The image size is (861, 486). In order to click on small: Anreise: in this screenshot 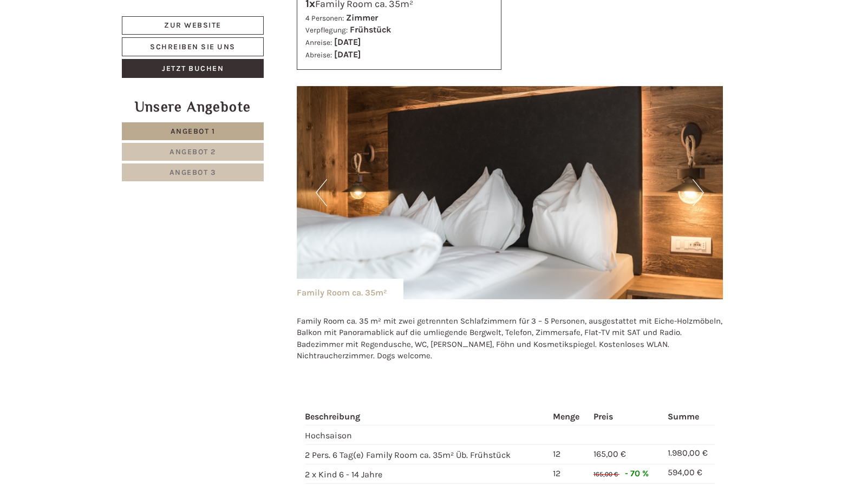, I will do `click(319, 42)`.